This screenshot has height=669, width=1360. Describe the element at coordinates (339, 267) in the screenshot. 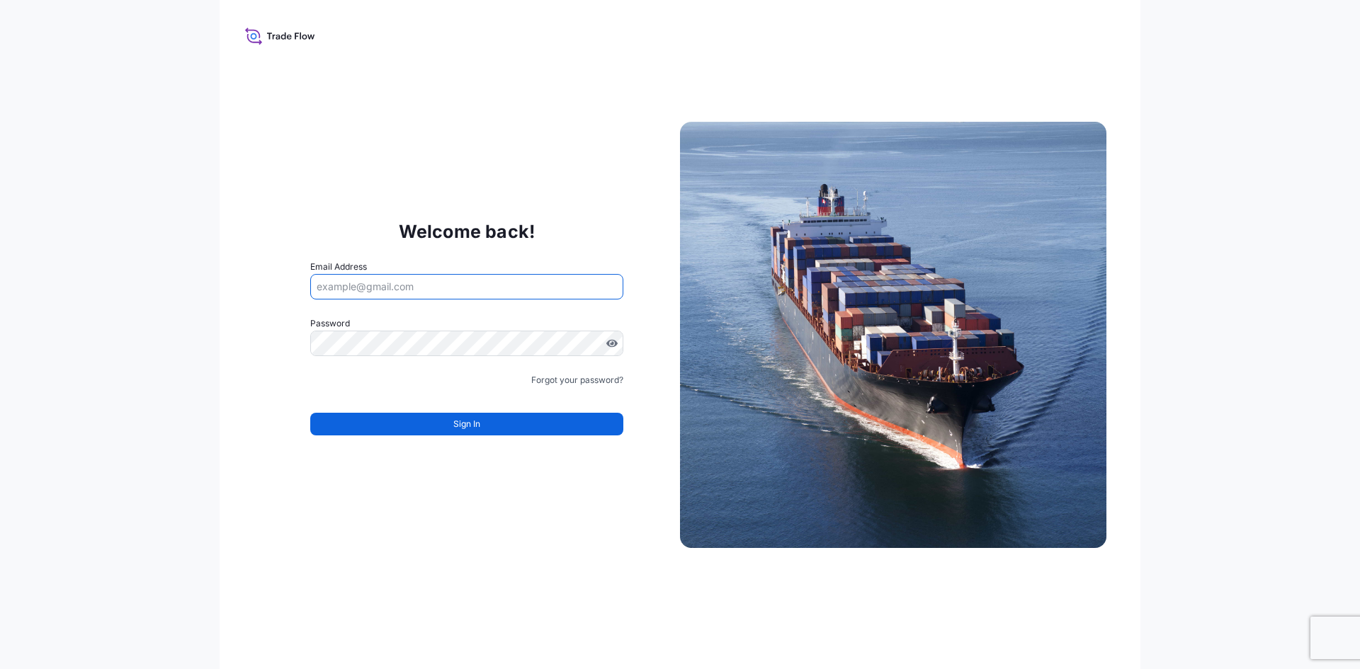

I see `label: Email Address` at that location.